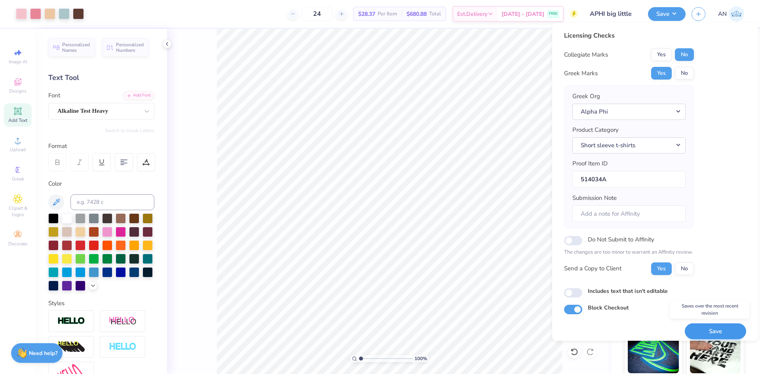 The image size is (760, 374). Describe the element at coordinates (593, 269) in the screenshot. I see `div: Send a Copy to Client` at that location.